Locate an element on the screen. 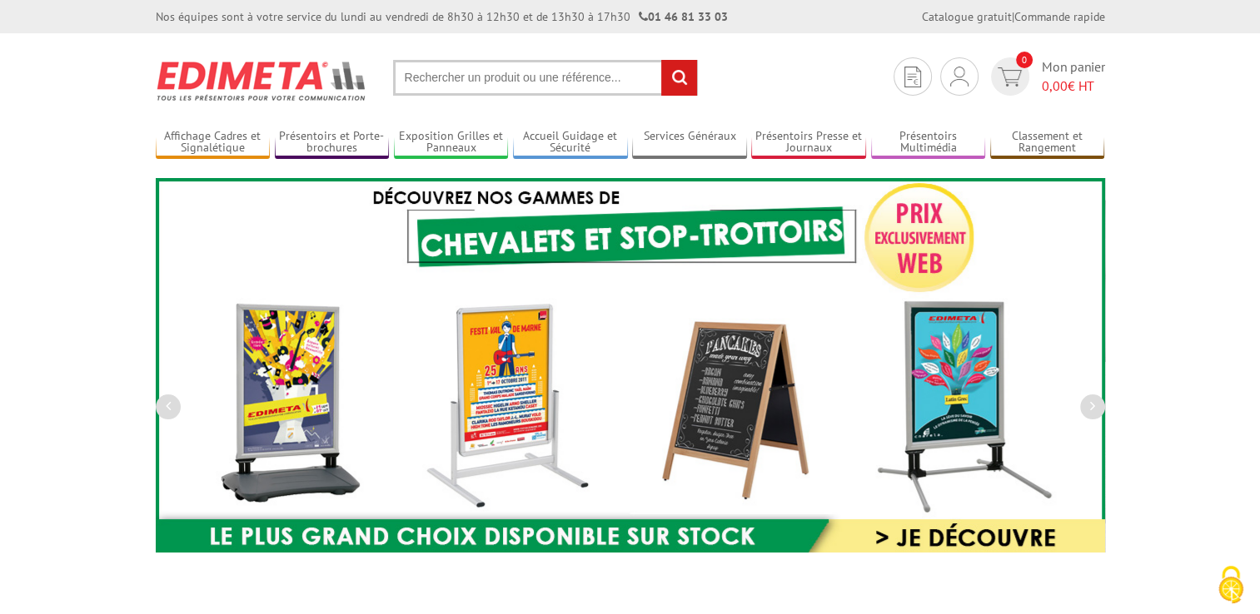  button: Cookies (fenêtre modale) is located at coordinates (1230, 586).